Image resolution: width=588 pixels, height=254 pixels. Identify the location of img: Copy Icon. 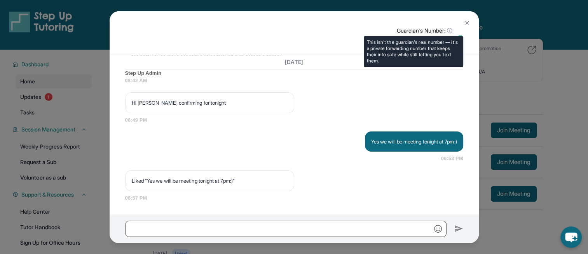
(459, 38).